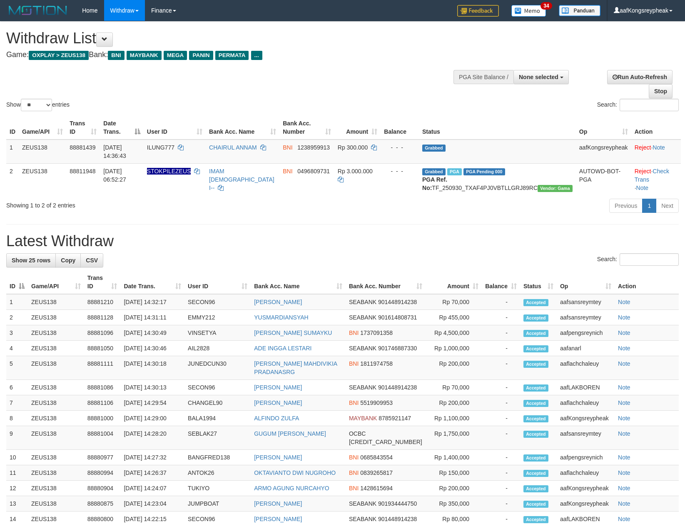 This screenshot has width=685, height=524. Describe the element at coordinates (17, 282) in the screenshot. I see `th: ID: activate to sort column descending` at that location.